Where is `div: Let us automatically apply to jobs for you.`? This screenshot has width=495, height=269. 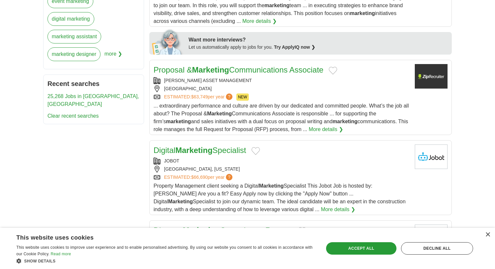 div: Let us automatically apply to jobs for you. is located at coordinates (318, 47).